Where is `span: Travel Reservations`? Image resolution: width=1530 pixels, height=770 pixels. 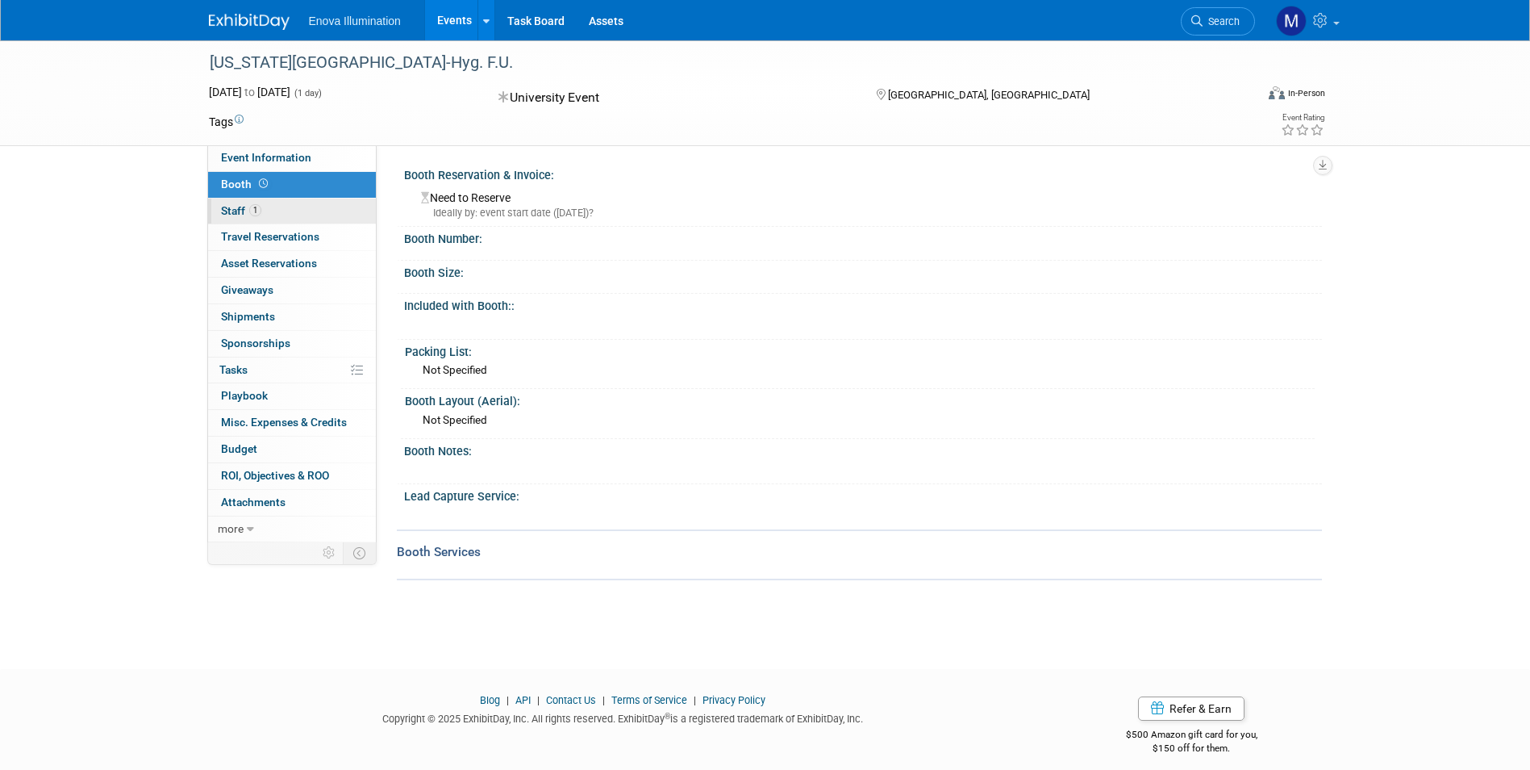
span: Travel Reservations is located at coordinates (270, 236).